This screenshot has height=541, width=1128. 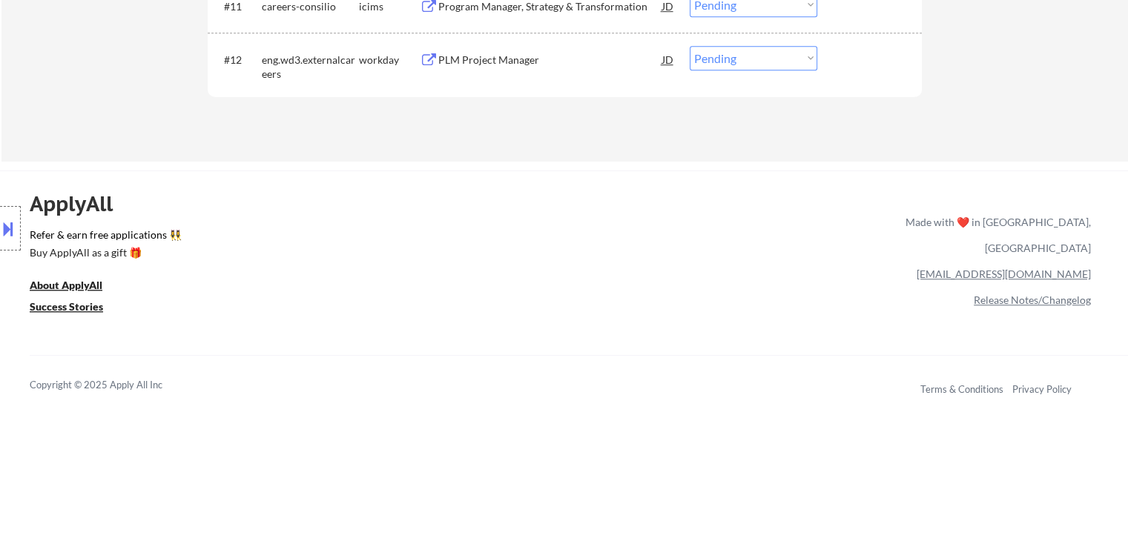 What do you see at coordinates (312, 237) in the screenshot?
I see `a: Refer & earn free applications 👯‍♀️` at bounding box center [312, 237].